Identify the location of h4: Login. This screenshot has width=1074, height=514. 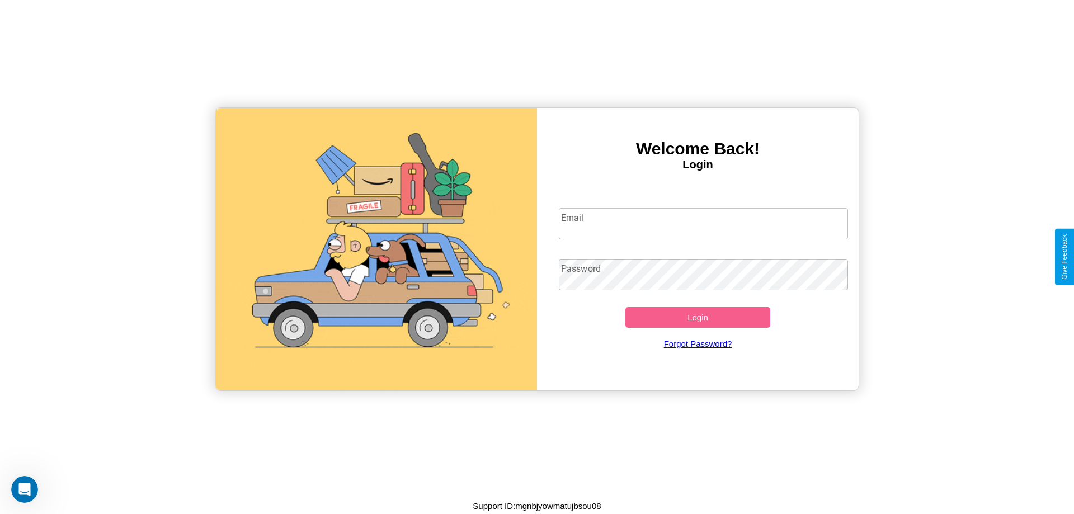
(697, 164).